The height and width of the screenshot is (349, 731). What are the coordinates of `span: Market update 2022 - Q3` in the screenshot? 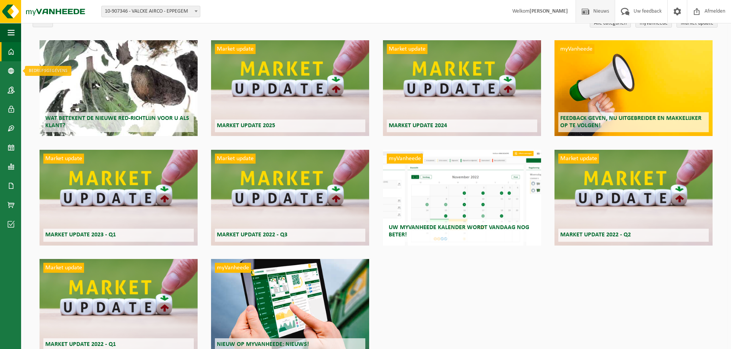 It's located at (252, 235).